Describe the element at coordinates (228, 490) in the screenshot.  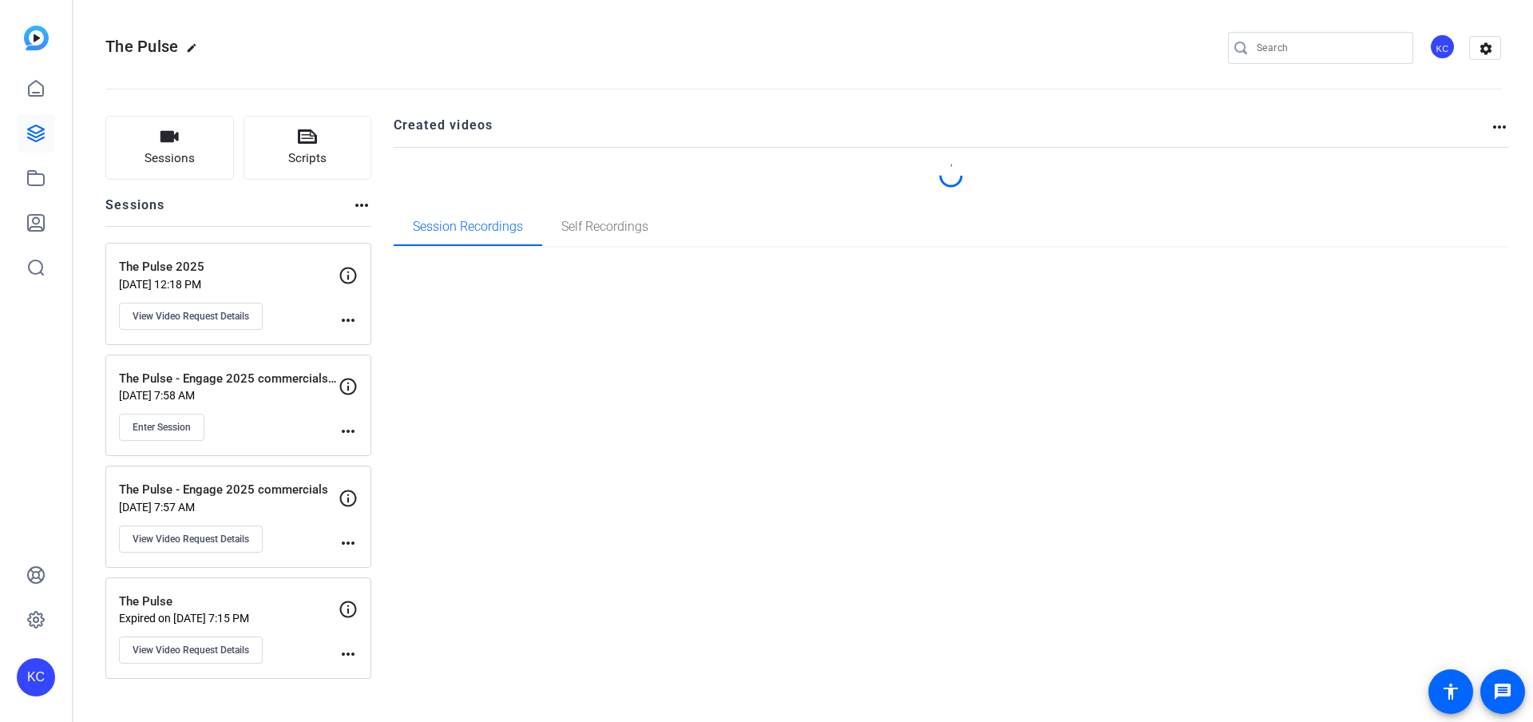
I see `p: The Pulse - Engage 2025 commercials` at that location.